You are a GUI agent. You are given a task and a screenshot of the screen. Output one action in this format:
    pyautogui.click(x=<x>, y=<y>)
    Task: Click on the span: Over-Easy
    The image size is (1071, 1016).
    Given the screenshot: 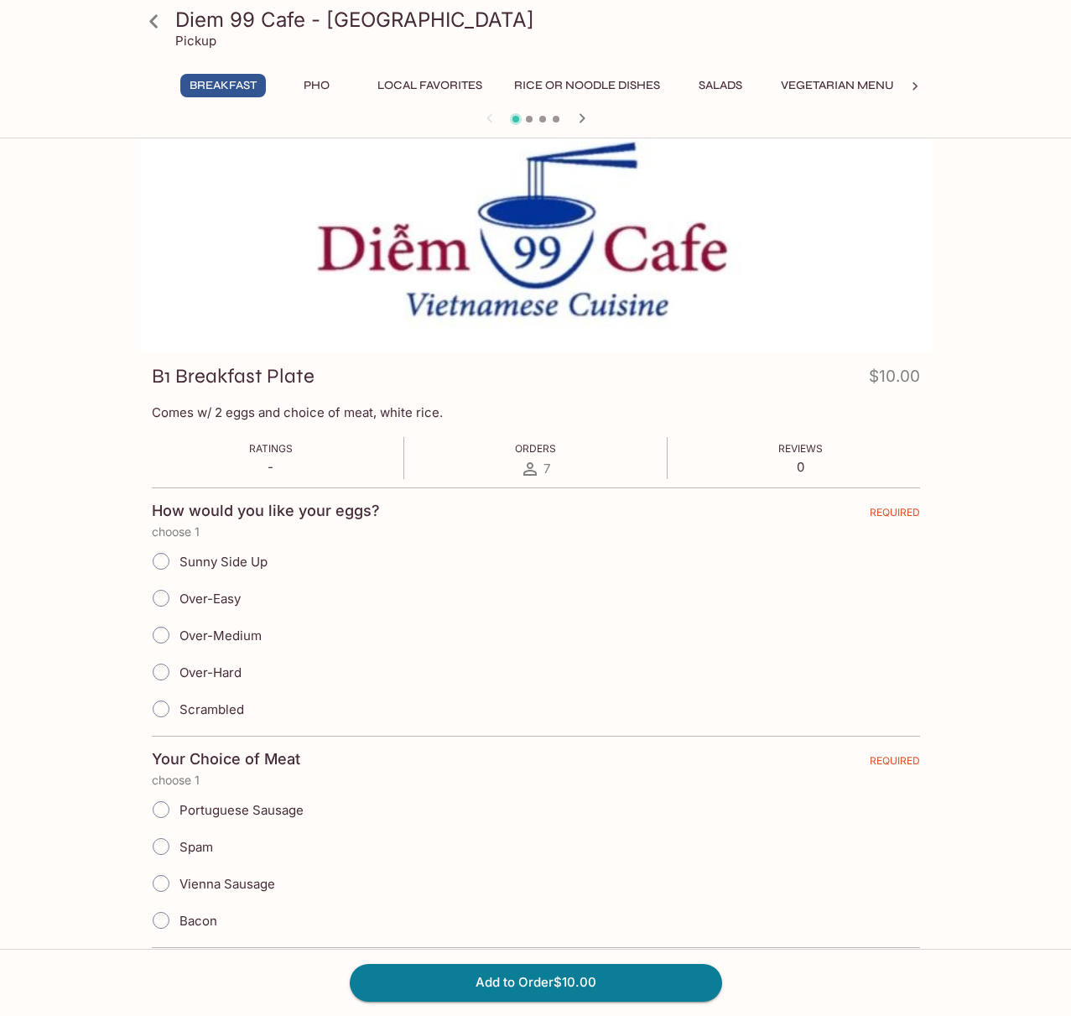 What is the action you would take?
    pyautogui.click(x=210, y=598)
    